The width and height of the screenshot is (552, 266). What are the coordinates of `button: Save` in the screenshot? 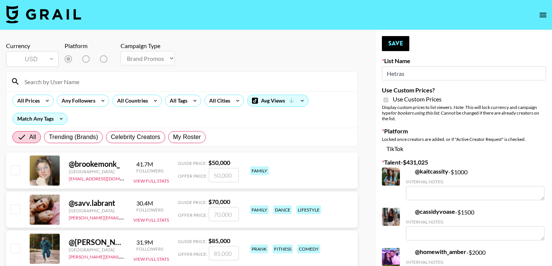 It's located at (396, 44).